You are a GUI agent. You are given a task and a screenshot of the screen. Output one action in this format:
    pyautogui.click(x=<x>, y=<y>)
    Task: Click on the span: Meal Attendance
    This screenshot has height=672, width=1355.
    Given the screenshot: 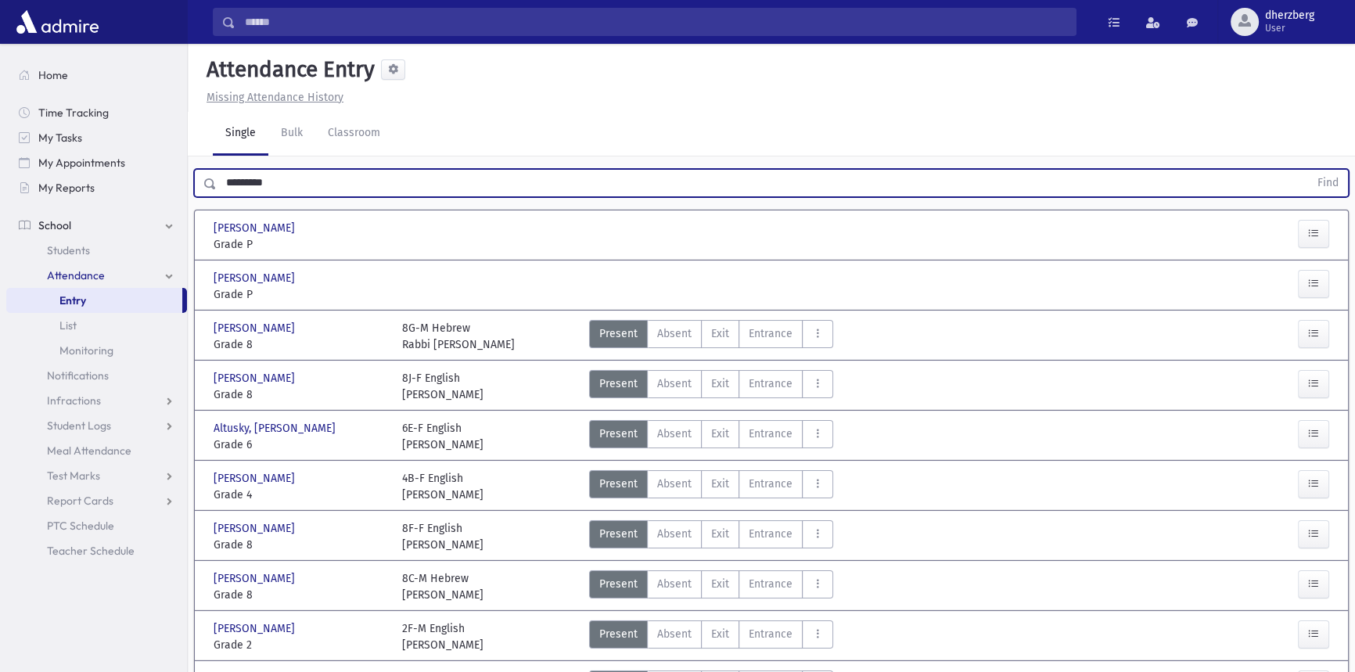 What is the action you would take?
    pyautogui.click(x=89, y=451)
    